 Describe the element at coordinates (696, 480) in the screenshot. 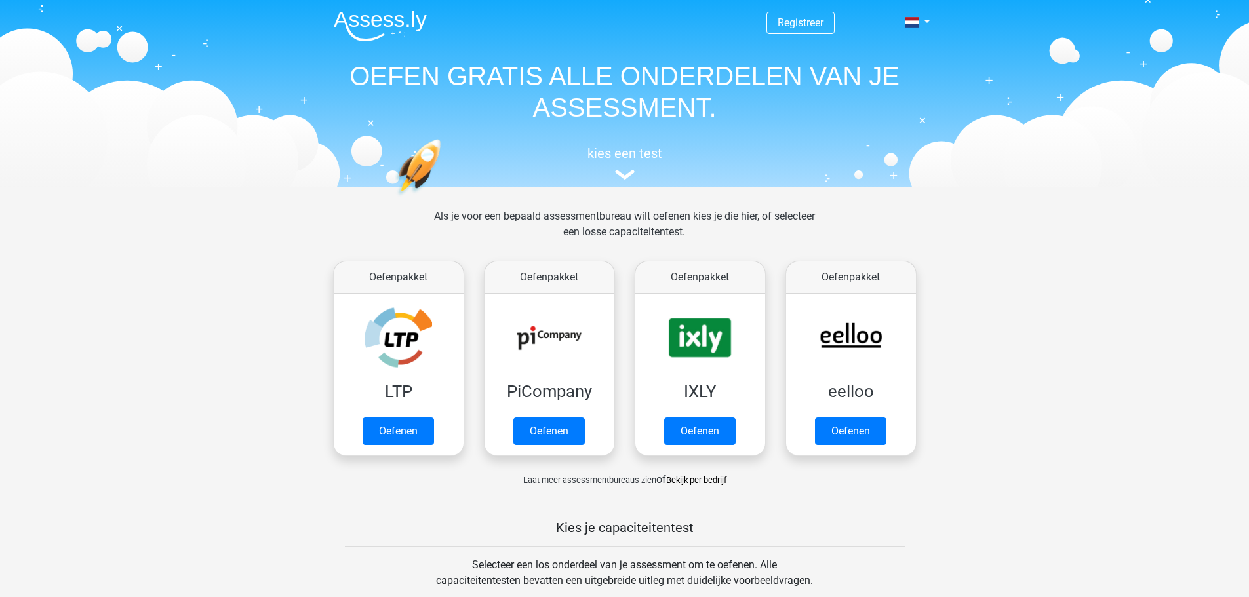

I see `a: Bekijk per bedrijf` at that location.